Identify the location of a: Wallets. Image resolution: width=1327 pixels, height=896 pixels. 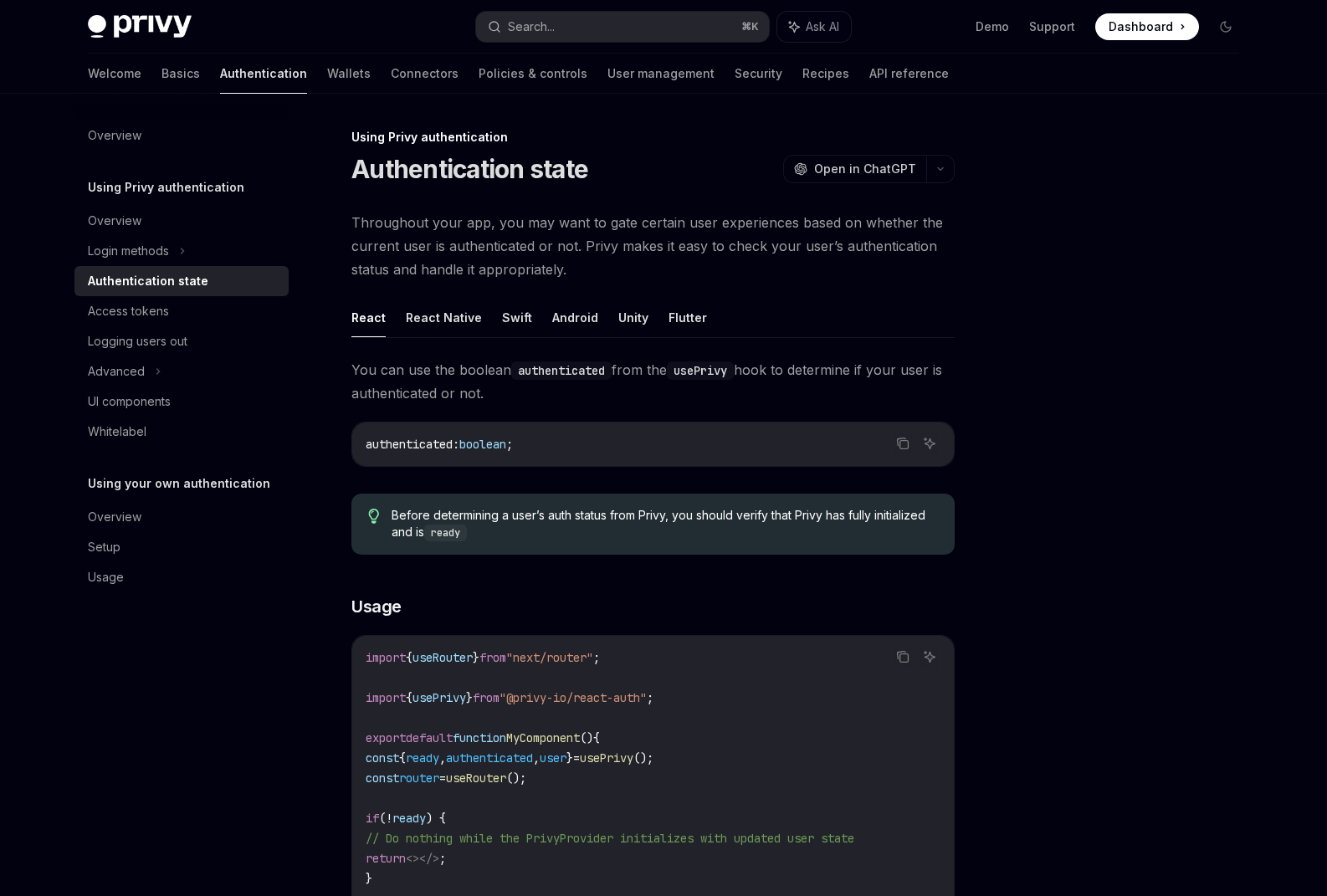
(349, 74).